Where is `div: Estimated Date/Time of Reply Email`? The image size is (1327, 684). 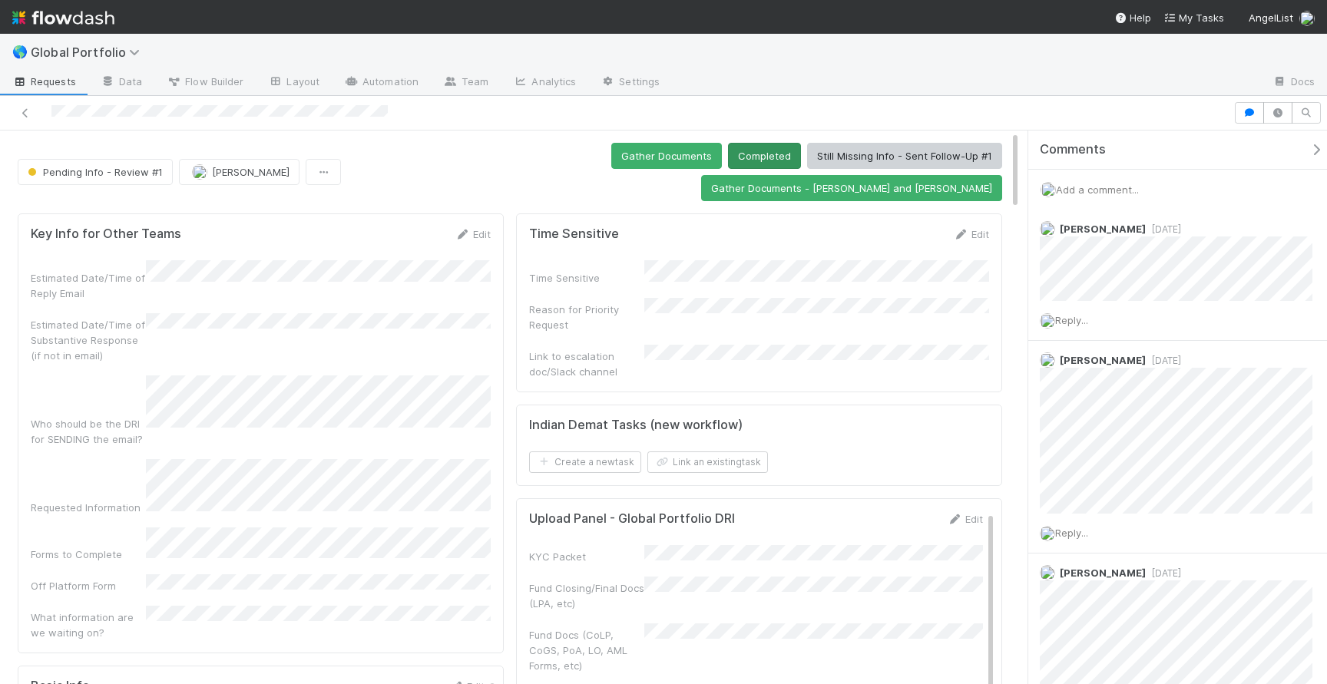
div: Estimated Date/Time of Reply Email is located at coordinates (88, 286).